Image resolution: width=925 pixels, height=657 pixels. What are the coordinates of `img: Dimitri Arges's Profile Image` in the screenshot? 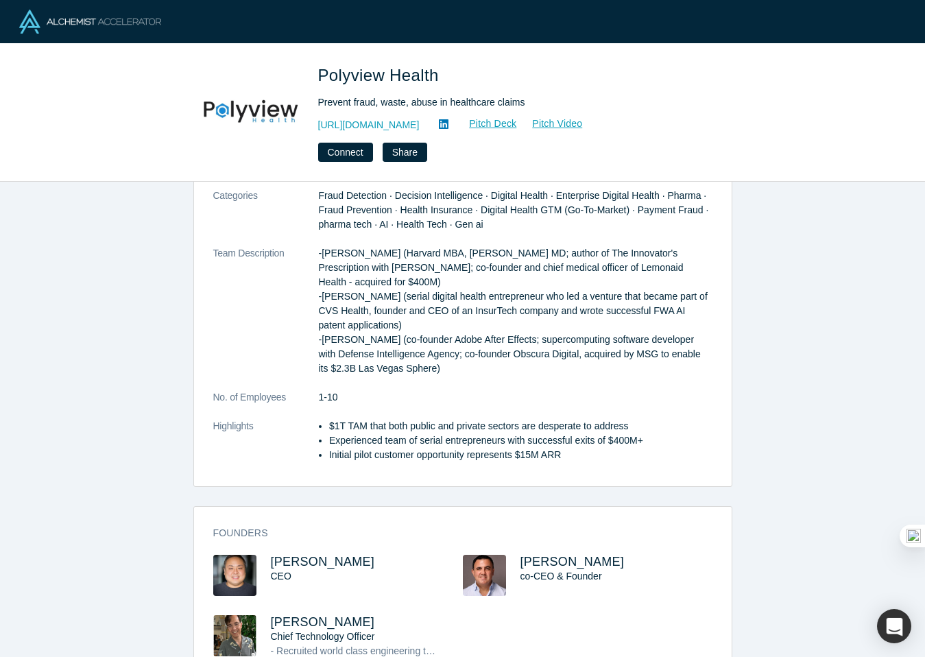 It's located at (484, 575).